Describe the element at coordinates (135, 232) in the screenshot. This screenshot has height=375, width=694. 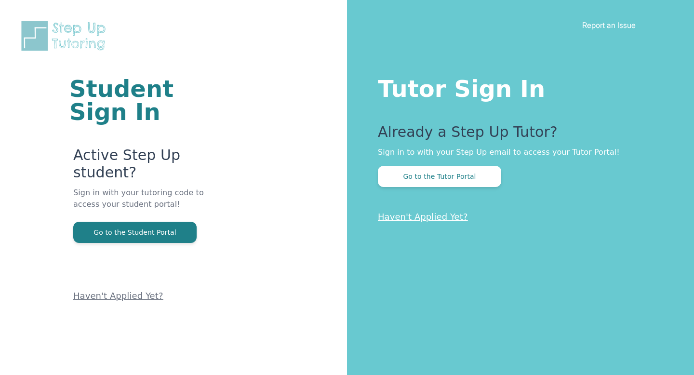
I see `a: Go to the Student Portal` at that location.